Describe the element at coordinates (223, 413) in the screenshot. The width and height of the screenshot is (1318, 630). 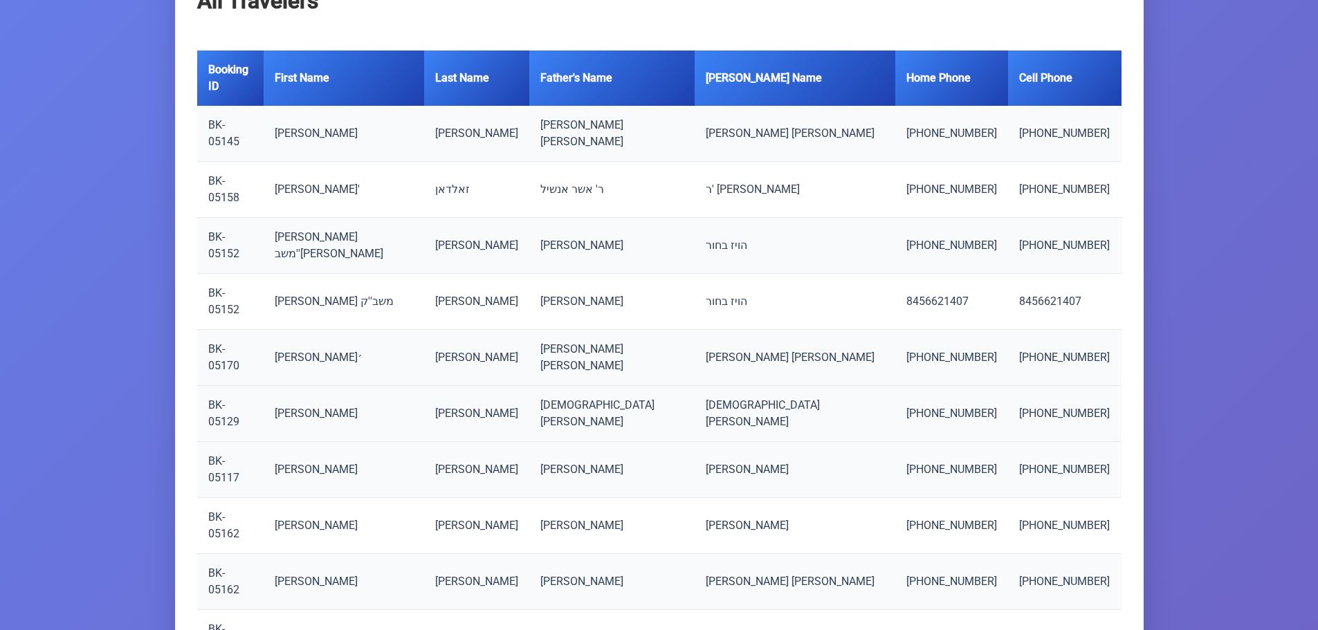
I see `a: BK-05129` at that location.